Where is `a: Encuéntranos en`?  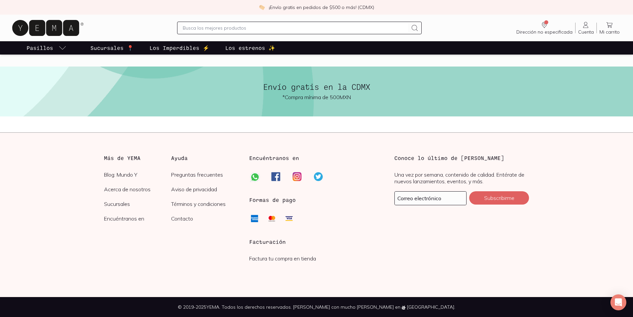 a: Encuéntranos en is located at coordinates (138, 218).